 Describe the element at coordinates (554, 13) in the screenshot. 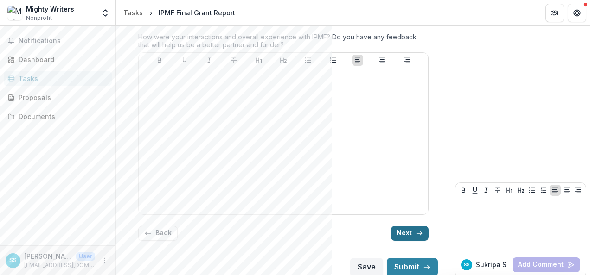

I see `button: Partners` at that location.